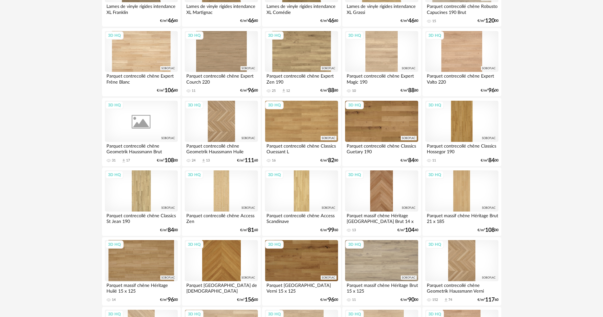  I want to click on div: Lames de vinyle rigides intendance XL Franklin, so click(141, 9).